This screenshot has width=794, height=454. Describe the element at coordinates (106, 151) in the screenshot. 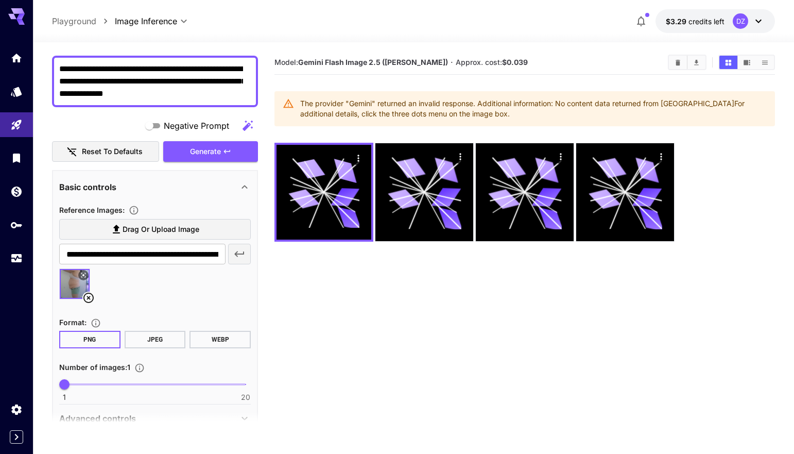

I see `button: Reset to defaults` at that location.